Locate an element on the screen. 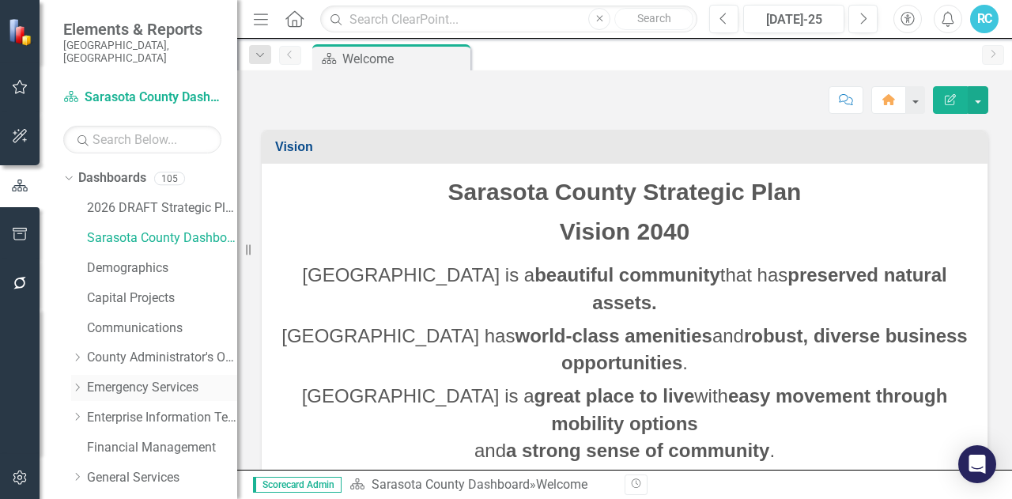  a: General Services is located at coordinates (162, 478).